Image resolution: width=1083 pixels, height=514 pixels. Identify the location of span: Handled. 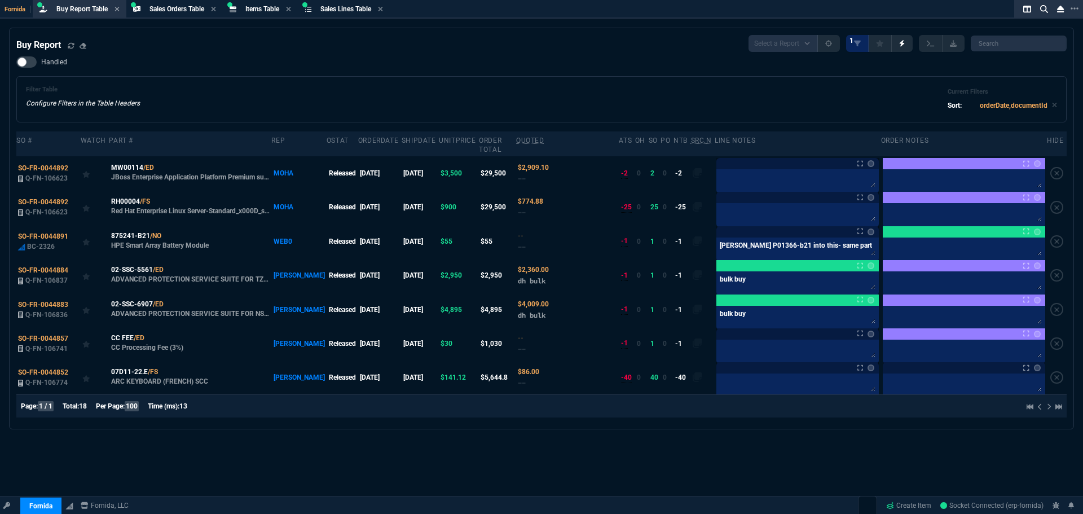
(54, 62).